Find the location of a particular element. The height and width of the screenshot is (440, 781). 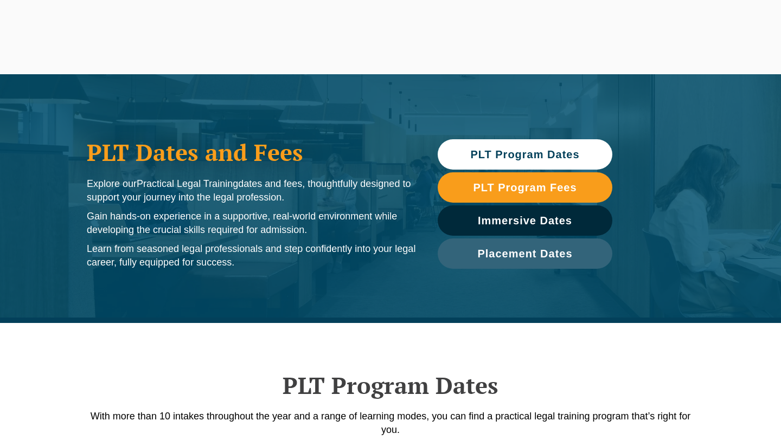

span: Immersive Dates is located at coordinates (525, 221).